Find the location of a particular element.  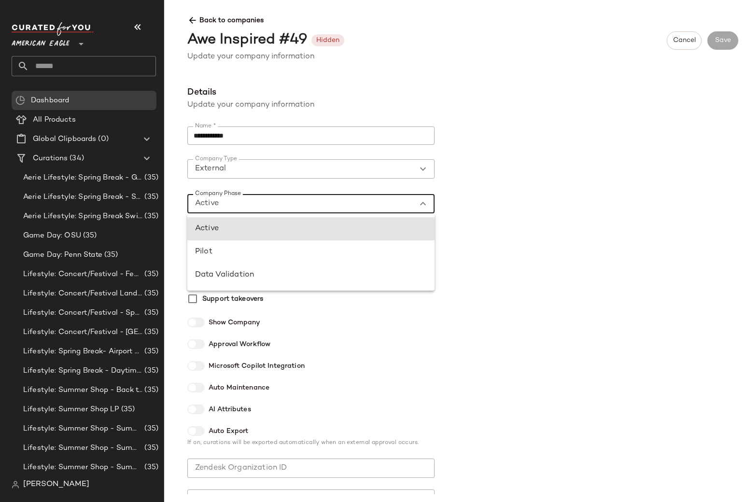

span: Aerie Lifestyle: Spring Break - Girly/Femme is located at coordinates (83, 178).